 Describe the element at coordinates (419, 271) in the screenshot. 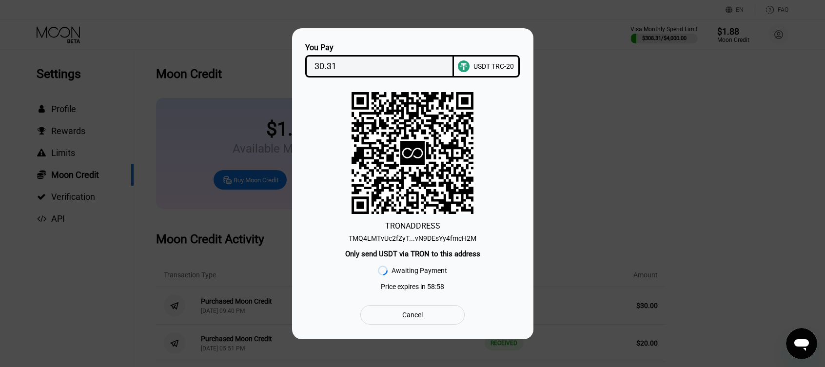

I see `div: Awaiting Payment` at that location.